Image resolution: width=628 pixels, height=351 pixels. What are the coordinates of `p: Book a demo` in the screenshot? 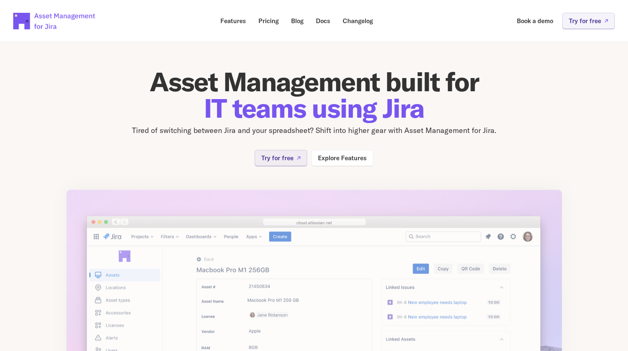 It's located at (535, 21).